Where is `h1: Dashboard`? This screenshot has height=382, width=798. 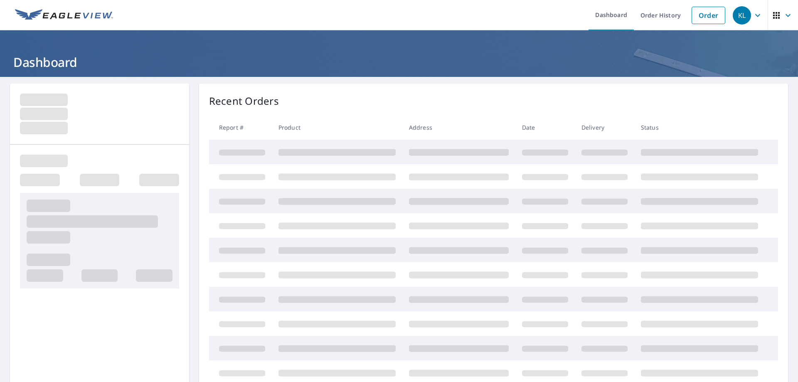 h1: Dashboard is located at coordinates (399, 62).